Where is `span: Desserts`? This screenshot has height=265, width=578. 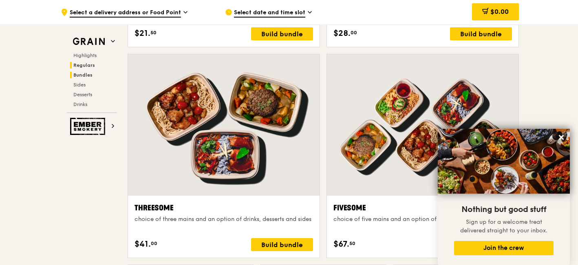 span: Desserts is located at coordinates (83, 95).